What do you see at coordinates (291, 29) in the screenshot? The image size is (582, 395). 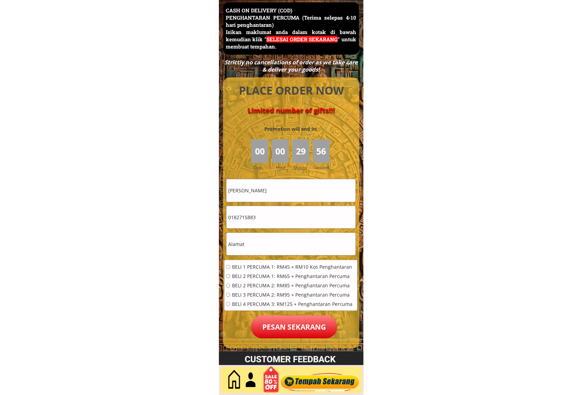 I see `h3: CASH ON DELIVERY (COD) PENGHANTARAN PERCUMA (Terima selepas 4-10 hari penghantaran) Isikan maklum...` at bounding box center [291, 29].